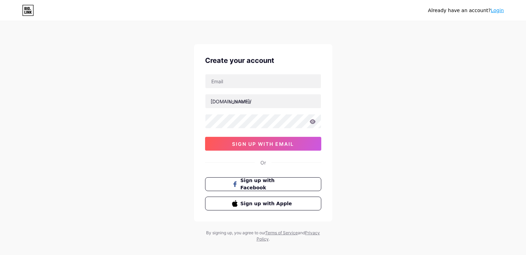 The image size is (526, 255). Describe the element at coordinates (263, 81) in the screenshot. I see `input: Email` at that location.